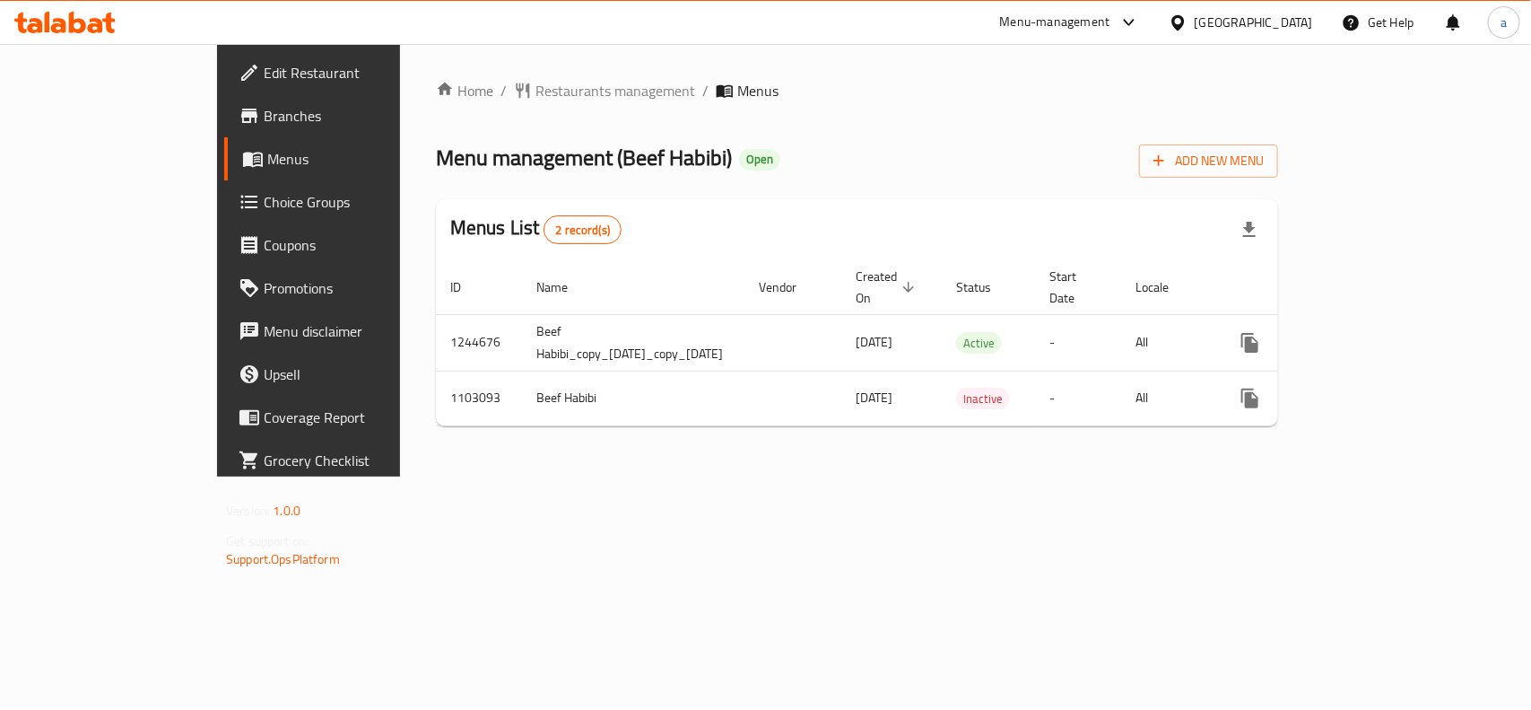 This screenshot has height=710, width=1531. I want to click on a: Promotions, so click(348, 288).